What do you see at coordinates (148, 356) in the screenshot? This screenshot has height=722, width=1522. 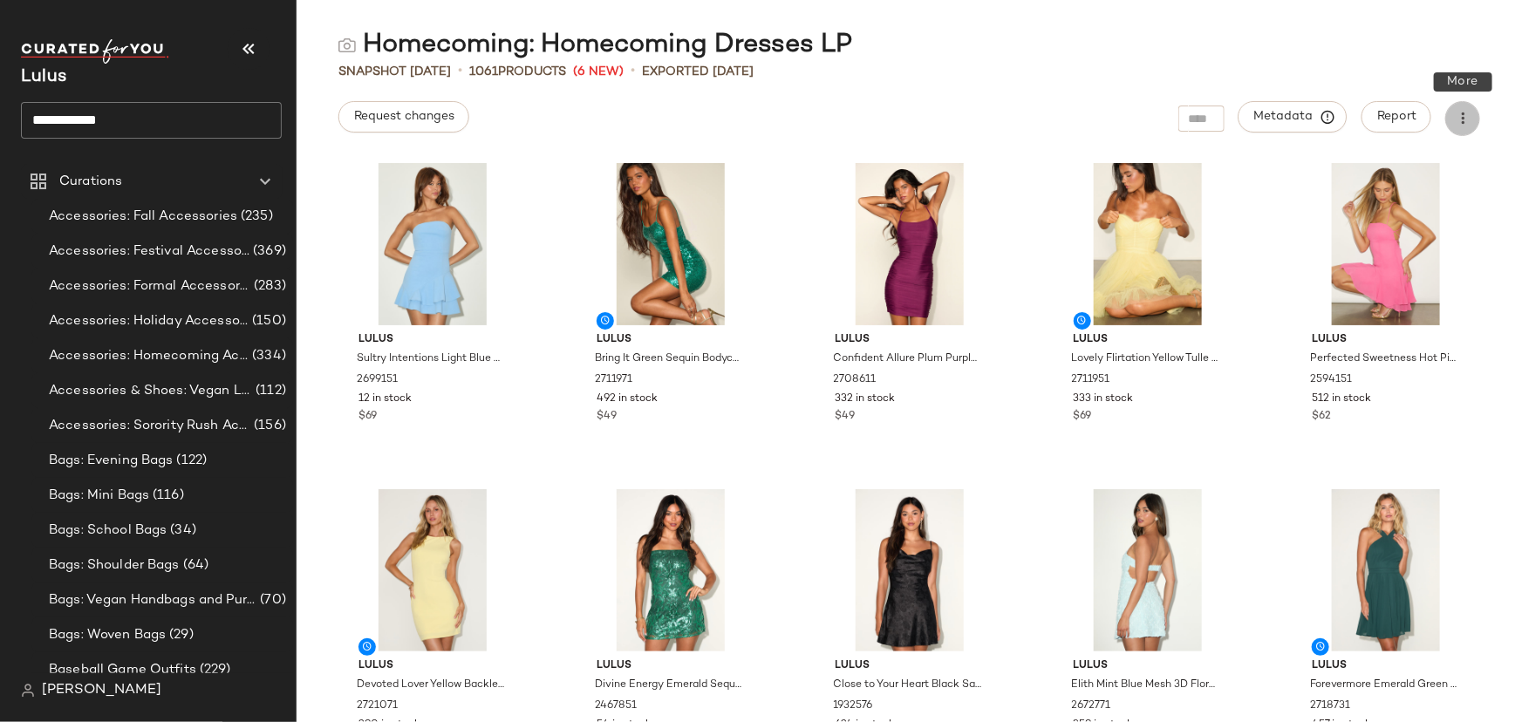 I see `span: Accessories: Homecoming Accessories` at bounding box center [148, 356].